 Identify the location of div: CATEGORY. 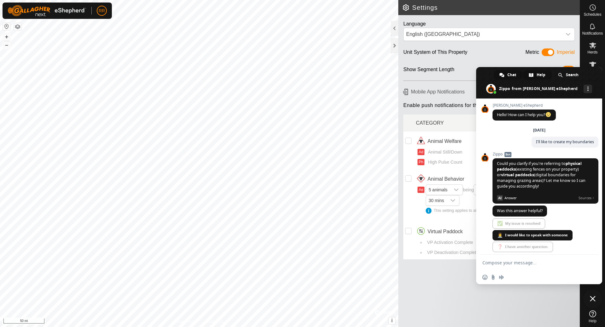
(456, 123).